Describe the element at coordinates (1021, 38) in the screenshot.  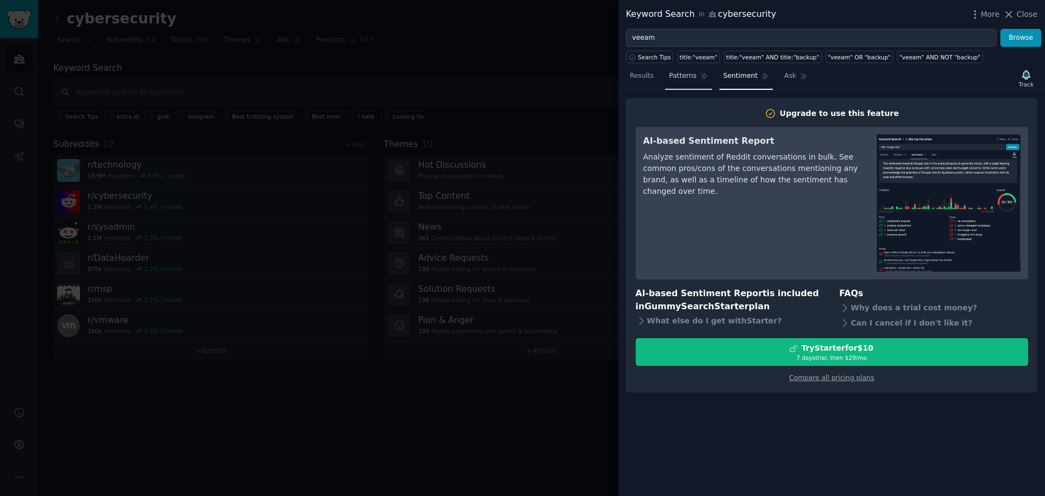
I see `button: Browse` at that location.